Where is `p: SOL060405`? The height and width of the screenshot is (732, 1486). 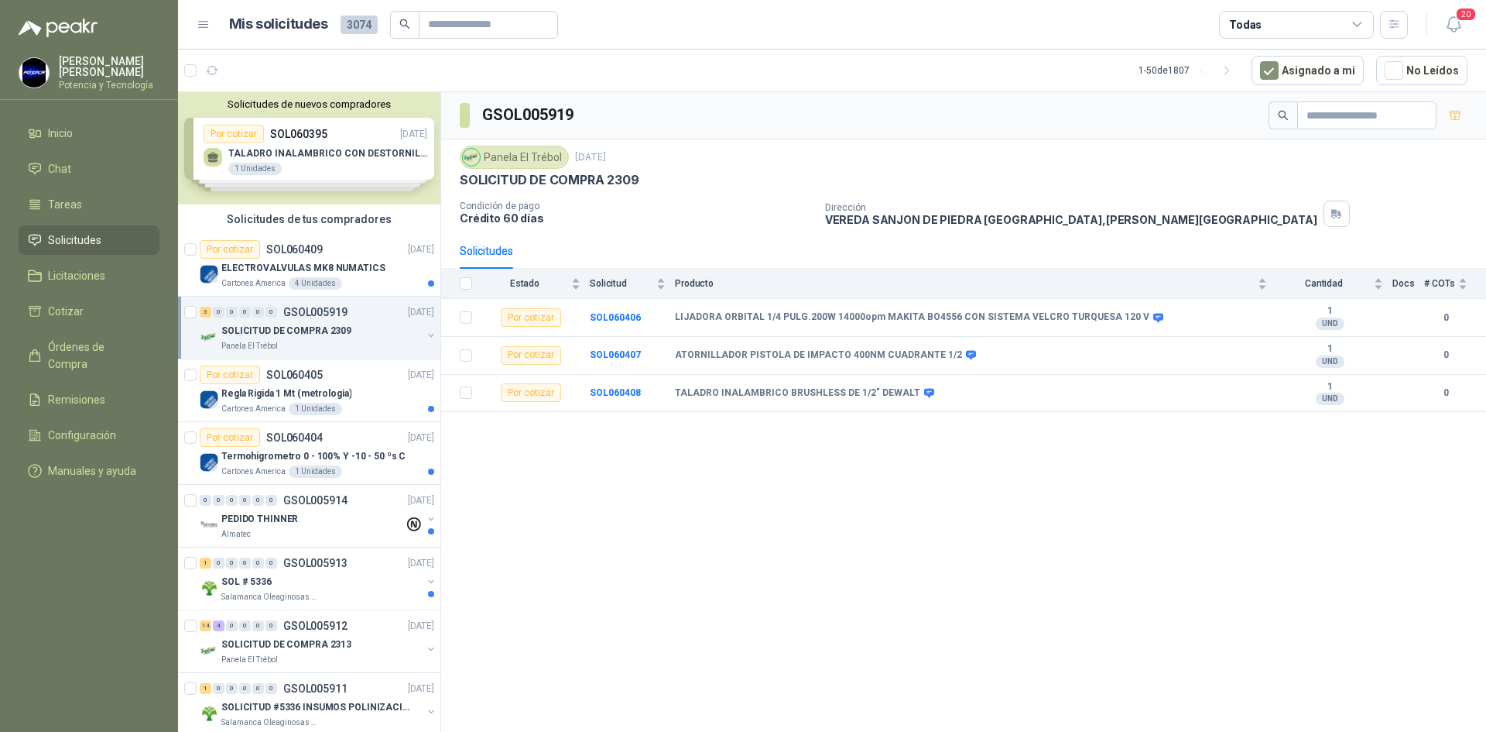 p: SOL060405 is located at coordinates (294, 375).